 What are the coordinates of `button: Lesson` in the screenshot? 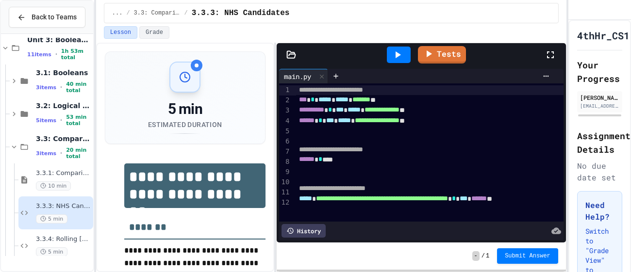 It's located at (120, 33).